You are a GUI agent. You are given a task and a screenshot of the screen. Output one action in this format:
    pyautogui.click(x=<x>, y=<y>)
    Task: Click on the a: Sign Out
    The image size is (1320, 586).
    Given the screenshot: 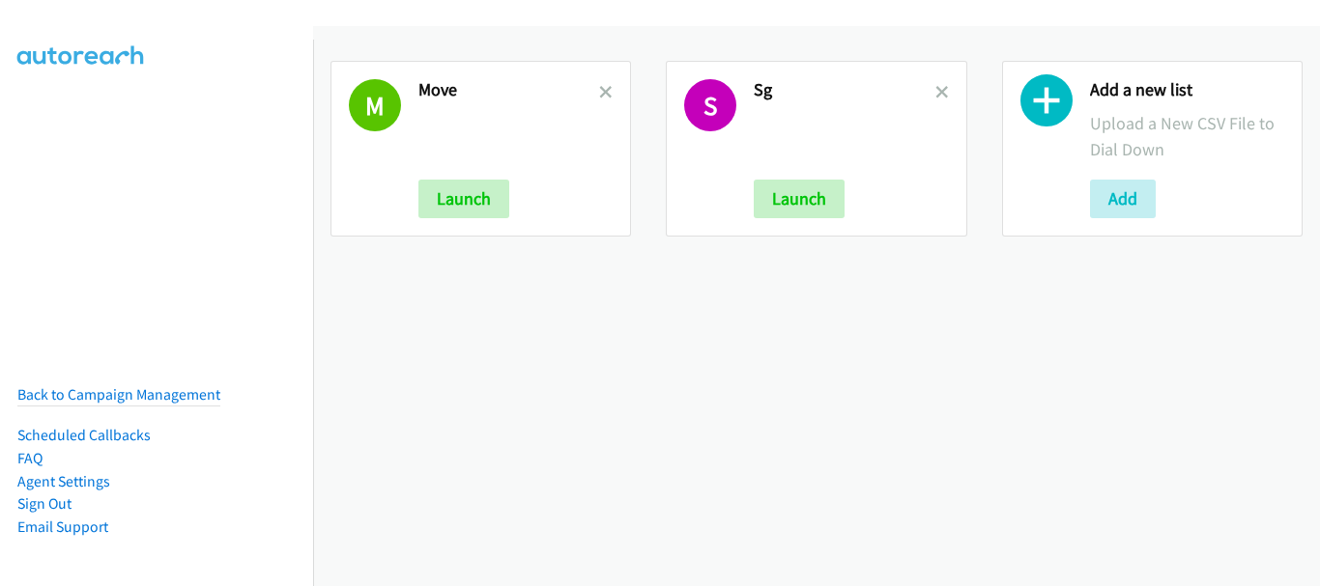 What is the action you would take?
    pyautogui.click(x=44, y=503)
    